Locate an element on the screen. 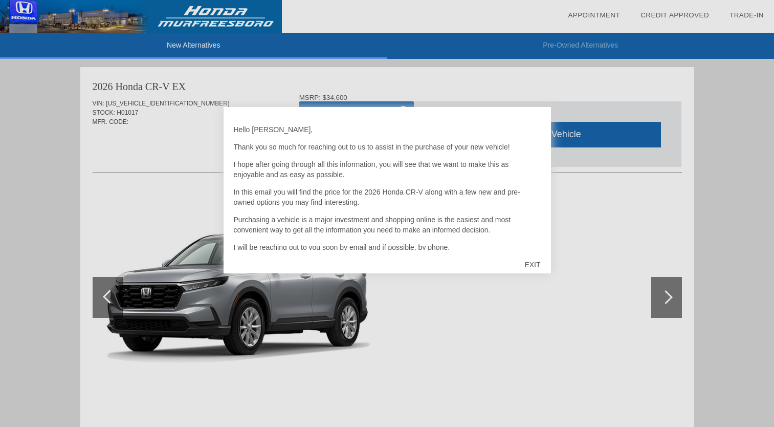 This screenshot has width=774, height=427. p: I will be reaching out to you soon by email and if possible, by phone. is located at coordinates (387, 247).